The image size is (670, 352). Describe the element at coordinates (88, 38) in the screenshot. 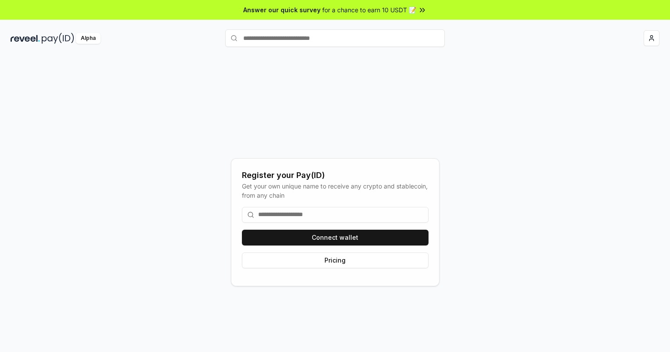

I see `div: Alpha` at that location.